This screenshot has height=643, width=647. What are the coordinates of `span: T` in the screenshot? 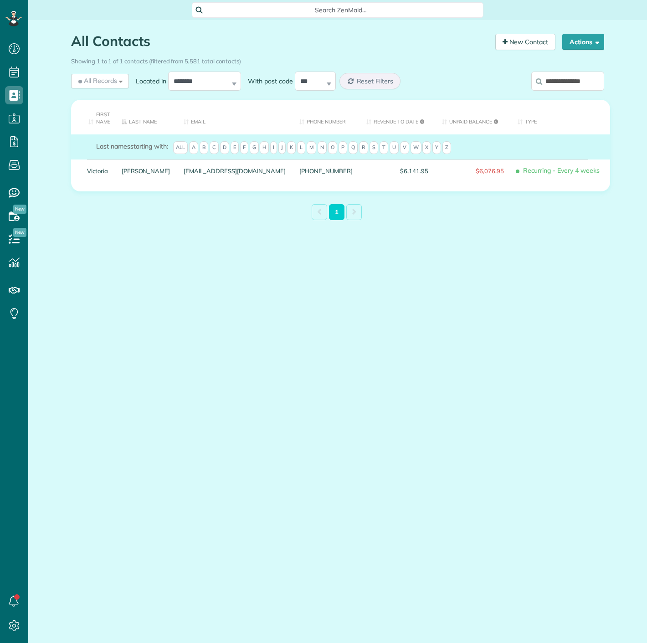 It's located at (384, 148).